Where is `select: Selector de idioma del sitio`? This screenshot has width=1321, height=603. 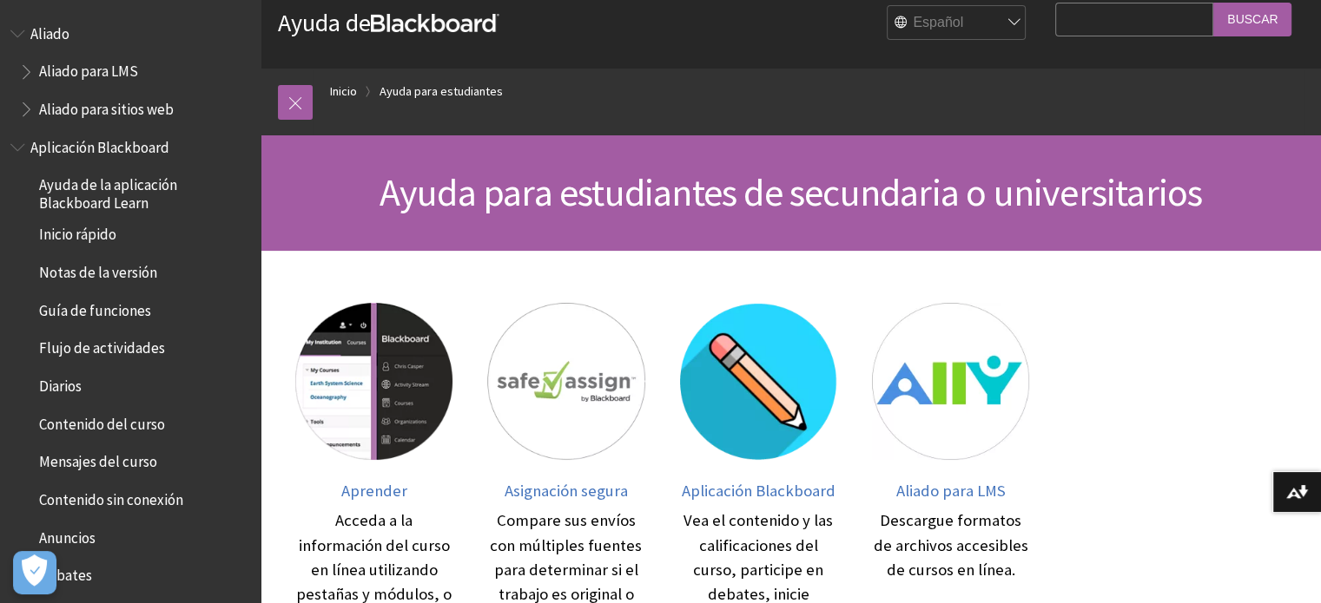
select: Selector de idioma del sitio is located at coordinates (957, 23).